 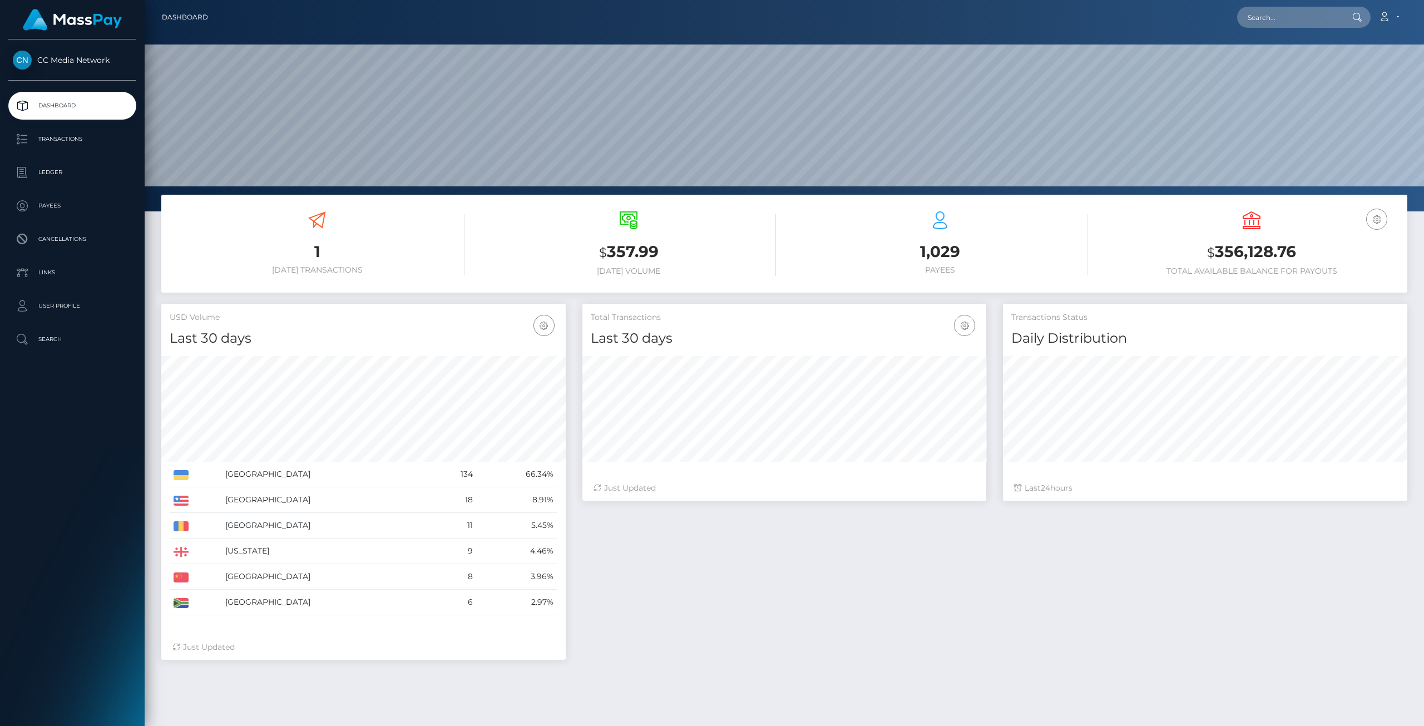 What do you see at coordinates (181, 526) in the screenshot?
I see `img: RO.png` at bounding box center [181, 526].